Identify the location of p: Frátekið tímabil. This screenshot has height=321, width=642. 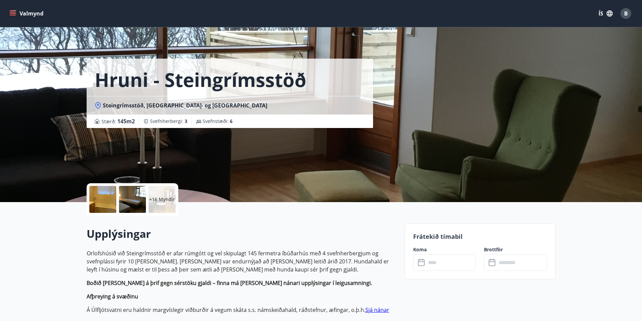
(480, 237).